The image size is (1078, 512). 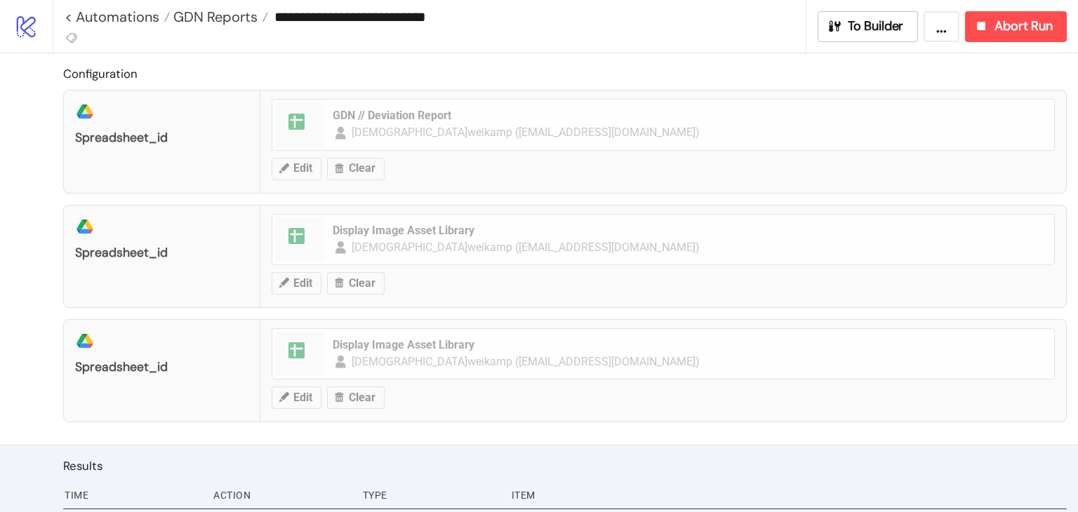 I want to click on a: < Automations, so click(x=117, y=17).